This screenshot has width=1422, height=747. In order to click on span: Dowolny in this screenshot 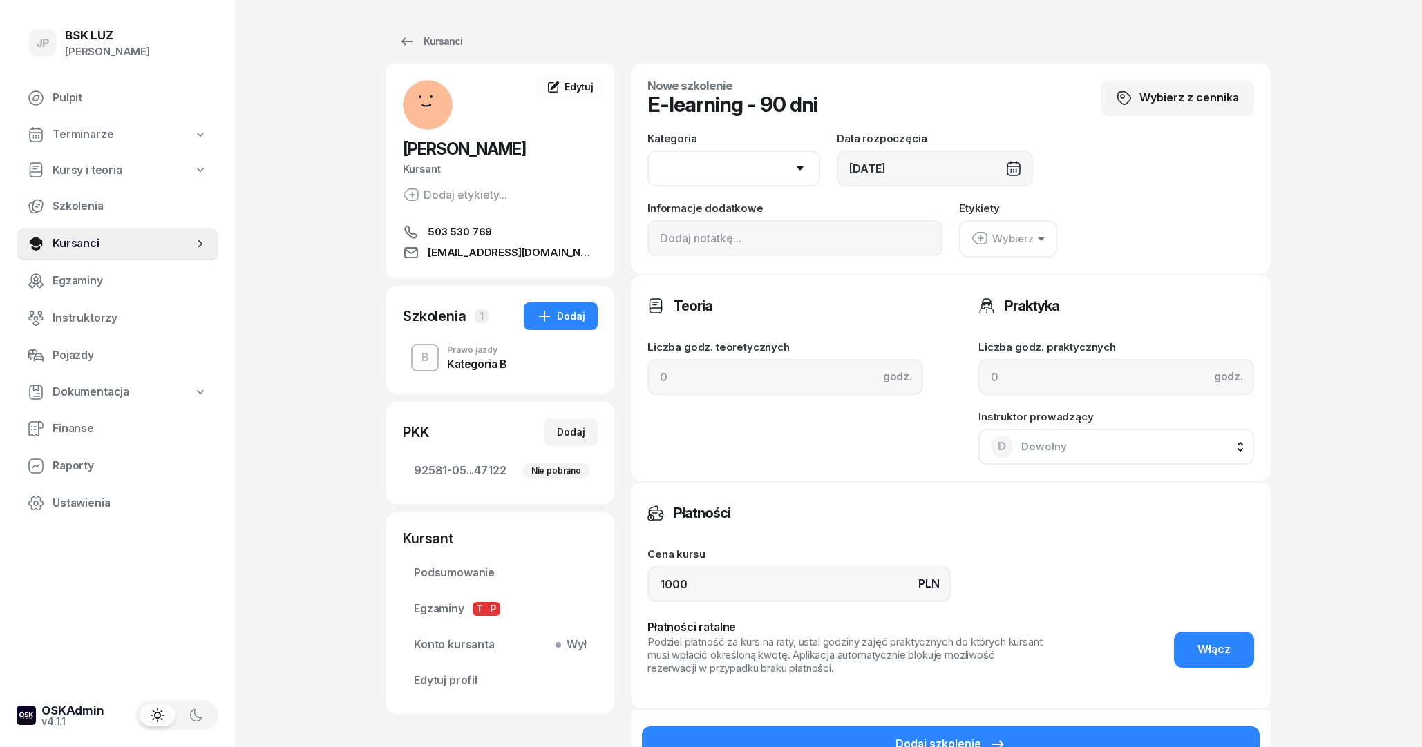, I will do `click(1044, 446)`.